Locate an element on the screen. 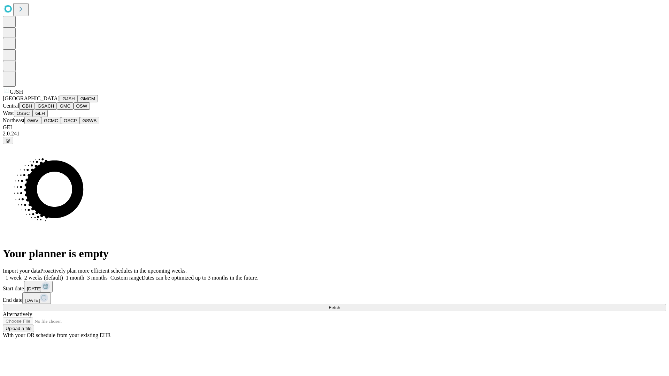 Image resolution: width=669 pixels, height=376 pixels. button: GSWB is located at coordinates (89, 120).